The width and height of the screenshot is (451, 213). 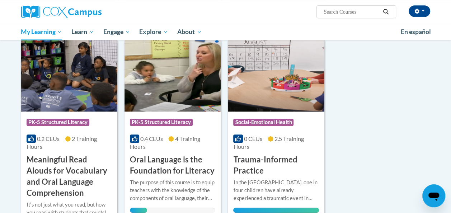 I want to click on div: The purpose of this course is to equip teachers with the knowledge of the components of oral lang..., so click(x=173, y=191).